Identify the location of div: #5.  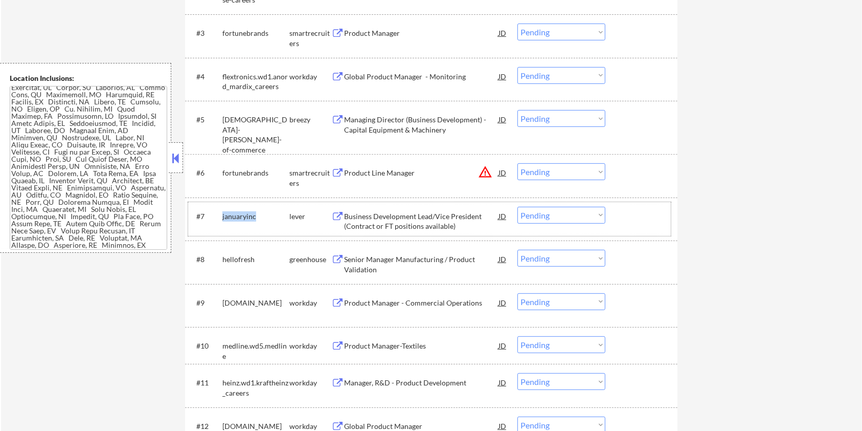
(205, 120).